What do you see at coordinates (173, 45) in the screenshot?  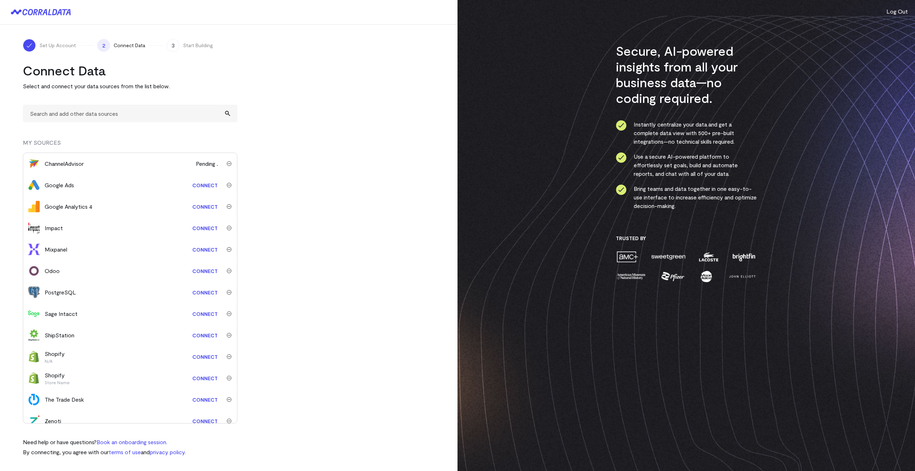 I see `span: 3` at bounding box center [173, 45].